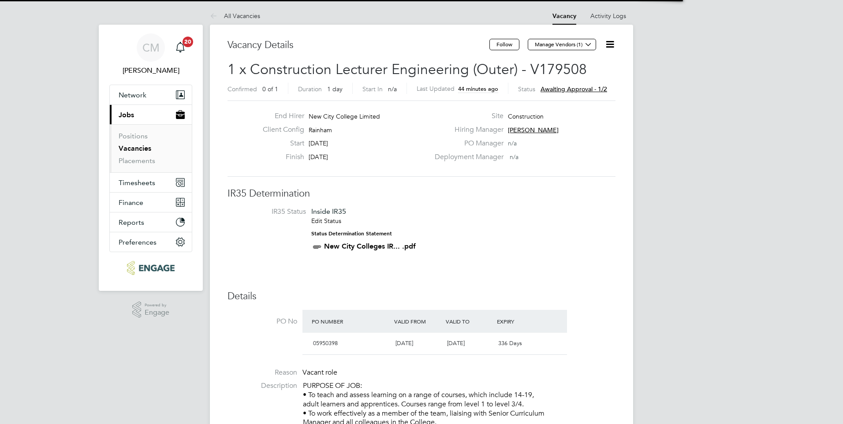 This screenshot has height=424, width=843. What do you see at coordinates (466, 116) in the screenshot?
I see `label: Site` at bounding box center [466, 116].